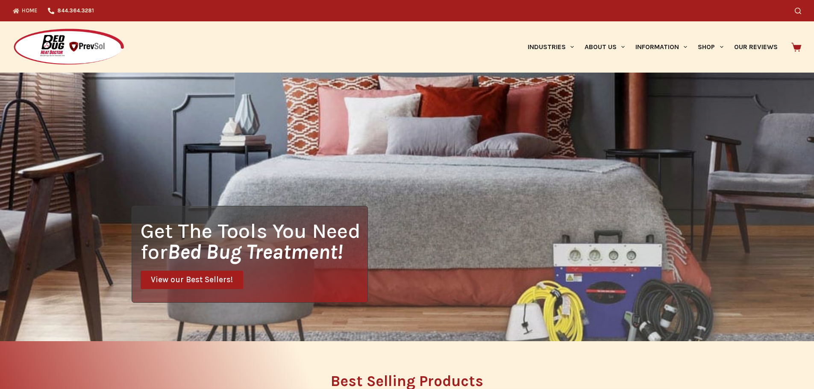 The image size is (814, 389). I want to click on a: Shop, so click(710, 47).